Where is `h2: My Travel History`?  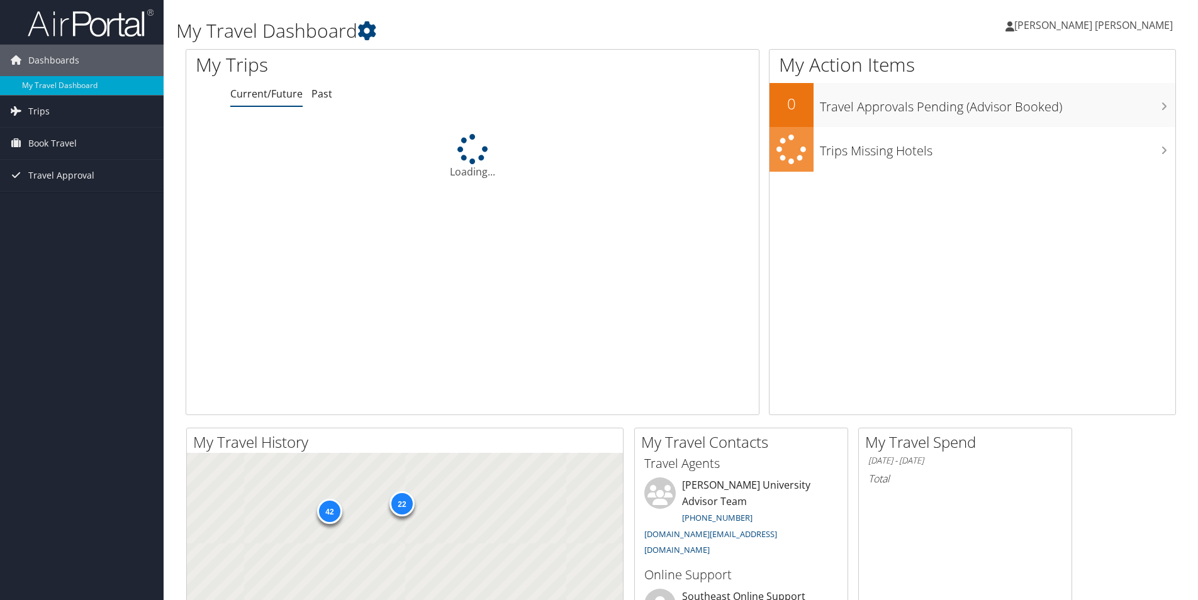 h2: My Travel History is located at coordinates (408, 442).